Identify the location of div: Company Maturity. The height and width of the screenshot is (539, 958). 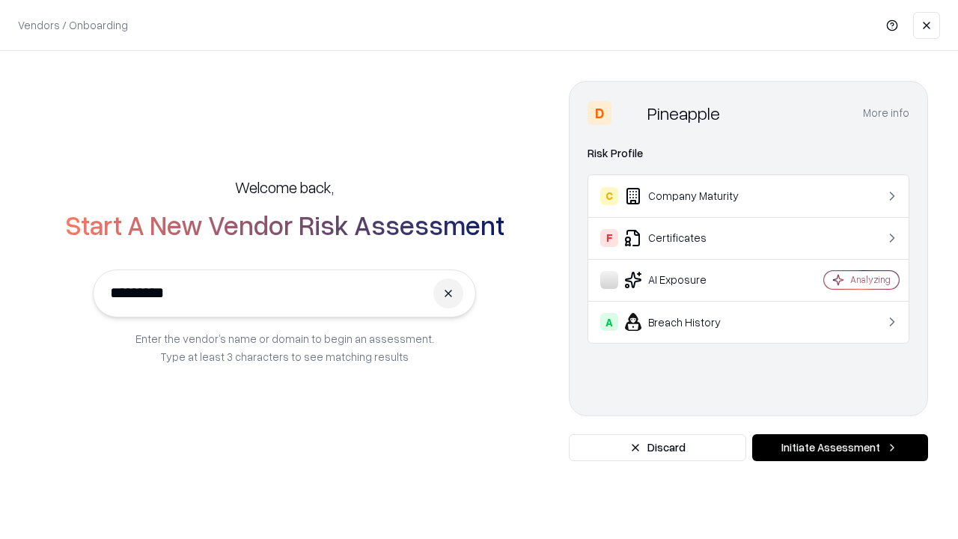
(690, 196).